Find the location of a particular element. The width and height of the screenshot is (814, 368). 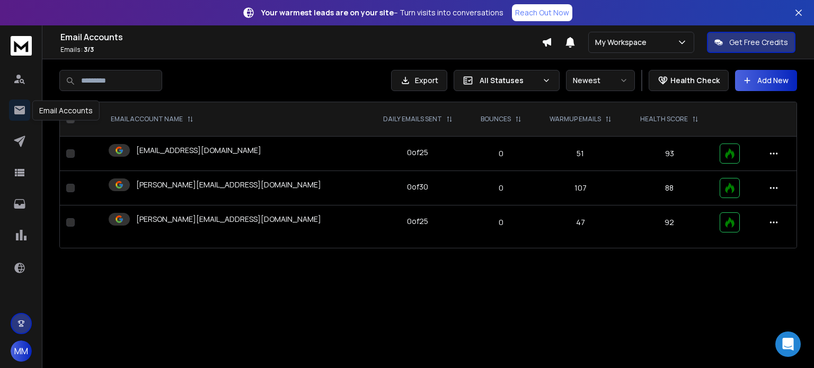

td: 88 is located at coordinates (669, 188).